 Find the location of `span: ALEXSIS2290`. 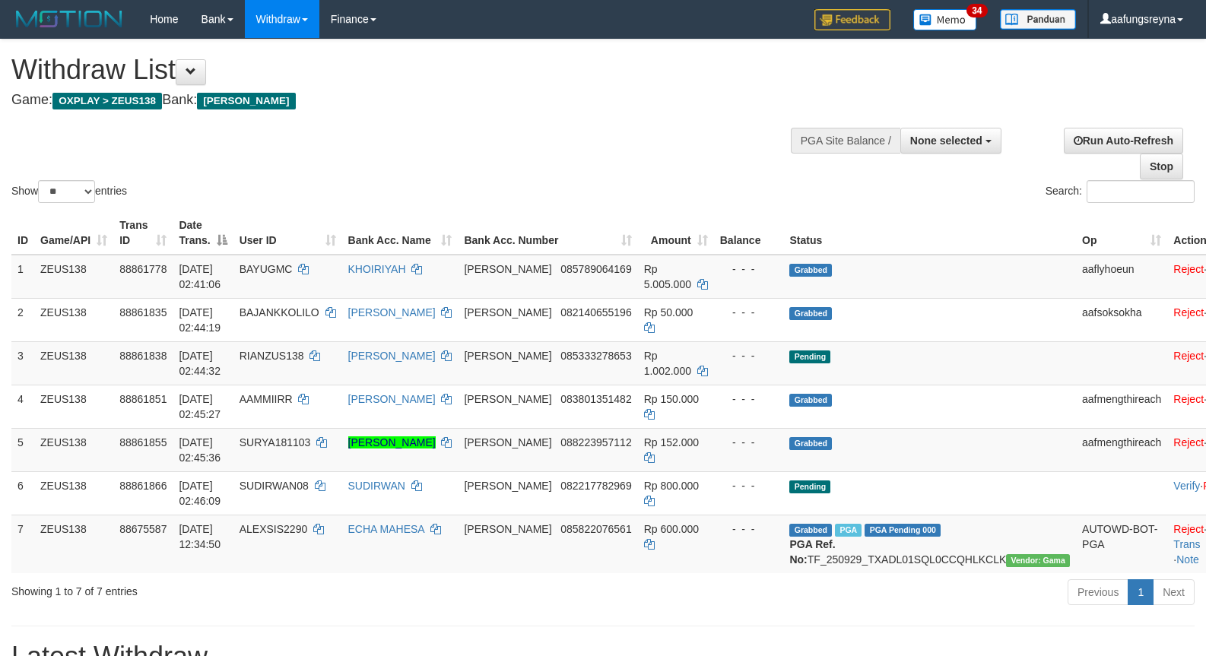

span: ALEXSIS2290 is located at coordinates (274, 529).